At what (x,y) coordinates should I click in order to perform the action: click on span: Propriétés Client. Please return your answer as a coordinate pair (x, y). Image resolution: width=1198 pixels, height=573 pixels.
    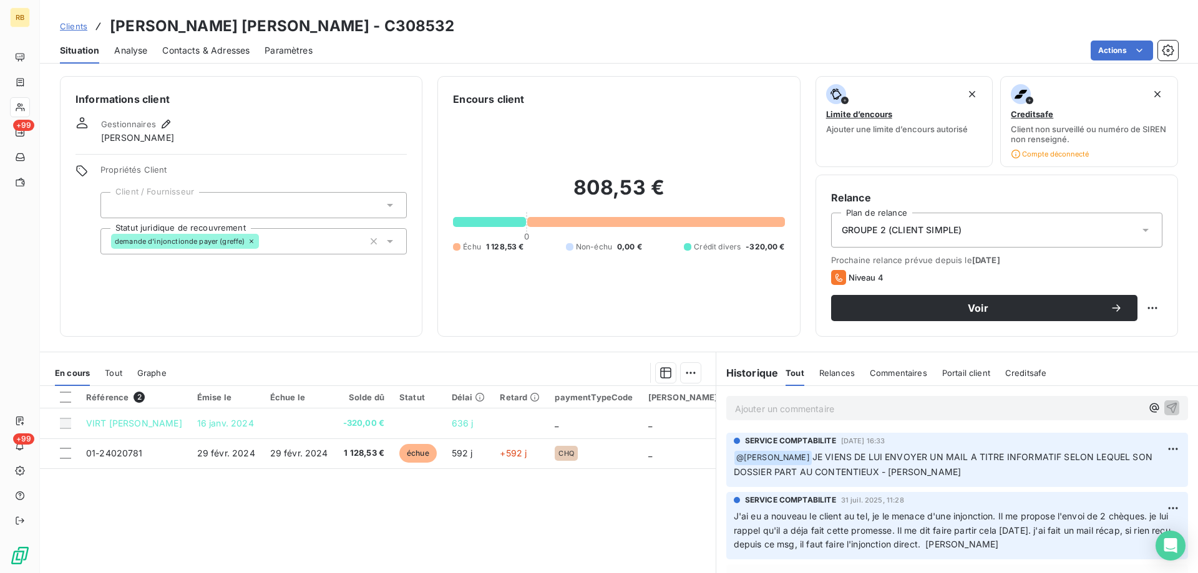
    Looking at the image, I should click on (253, 173).